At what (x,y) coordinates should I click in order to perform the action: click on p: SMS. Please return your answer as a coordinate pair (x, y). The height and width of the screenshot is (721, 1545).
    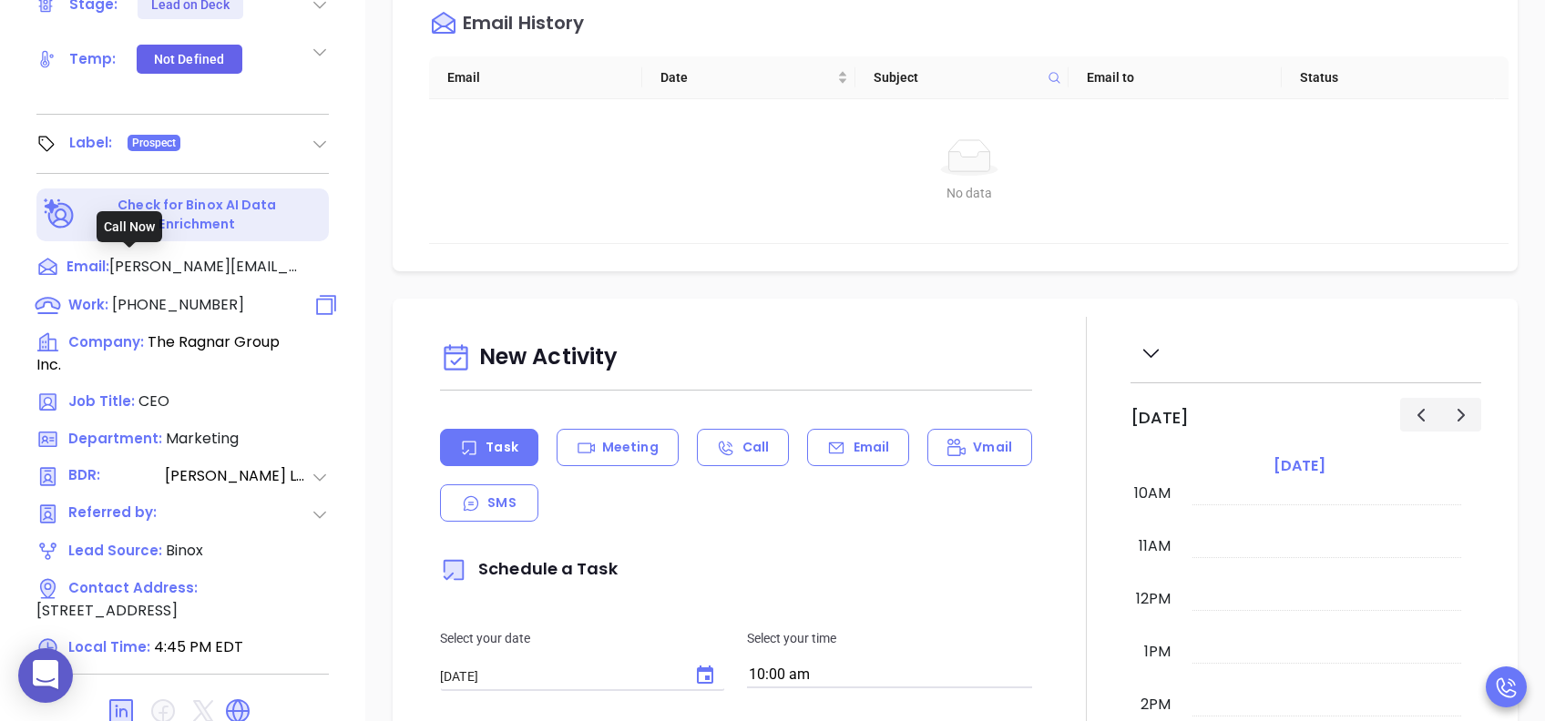
    Looking at the image, I should click on (501, 503).